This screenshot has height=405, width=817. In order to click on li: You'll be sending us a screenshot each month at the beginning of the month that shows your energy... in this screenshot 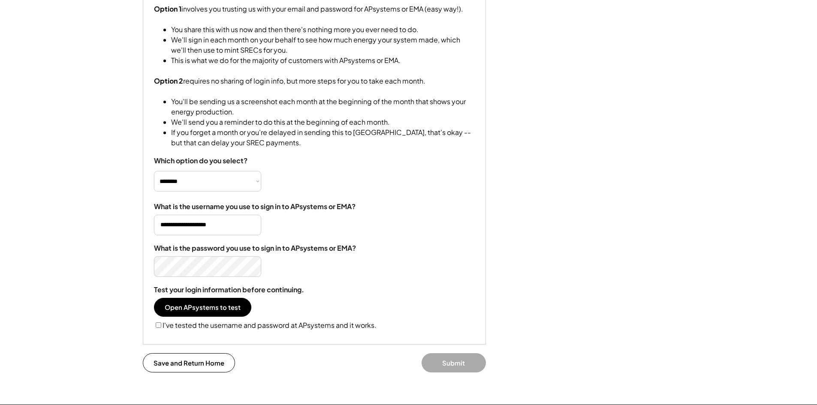, I will do `click(323, 107)`.